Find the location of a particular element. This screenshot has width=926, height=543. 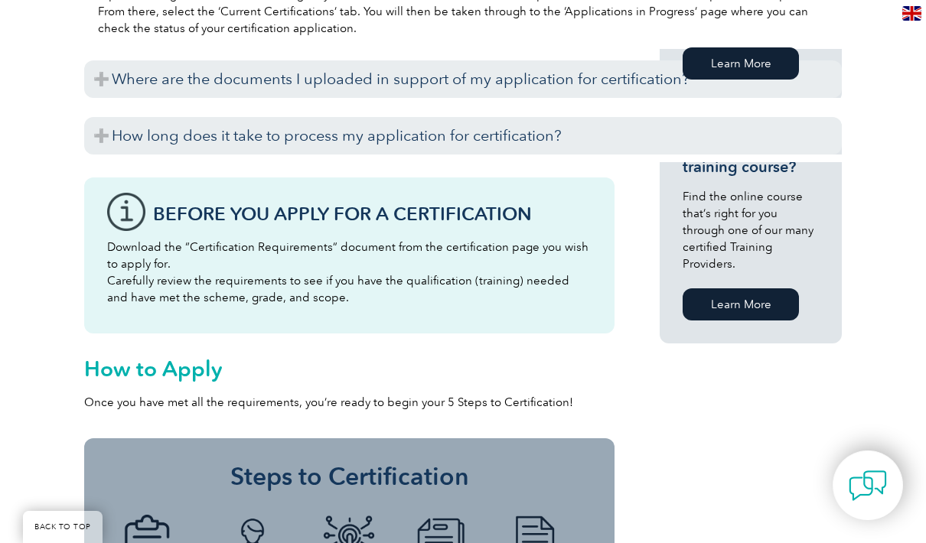

p: Download the “Certification Requirements” document from the certification page you wish to apply ... is located at coordinates (349, 272).